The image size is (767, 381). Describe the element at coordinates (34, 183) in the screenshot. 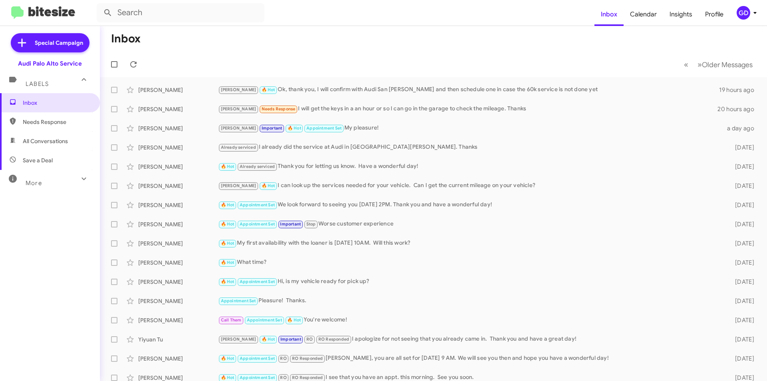

I see `span: More` at that location.